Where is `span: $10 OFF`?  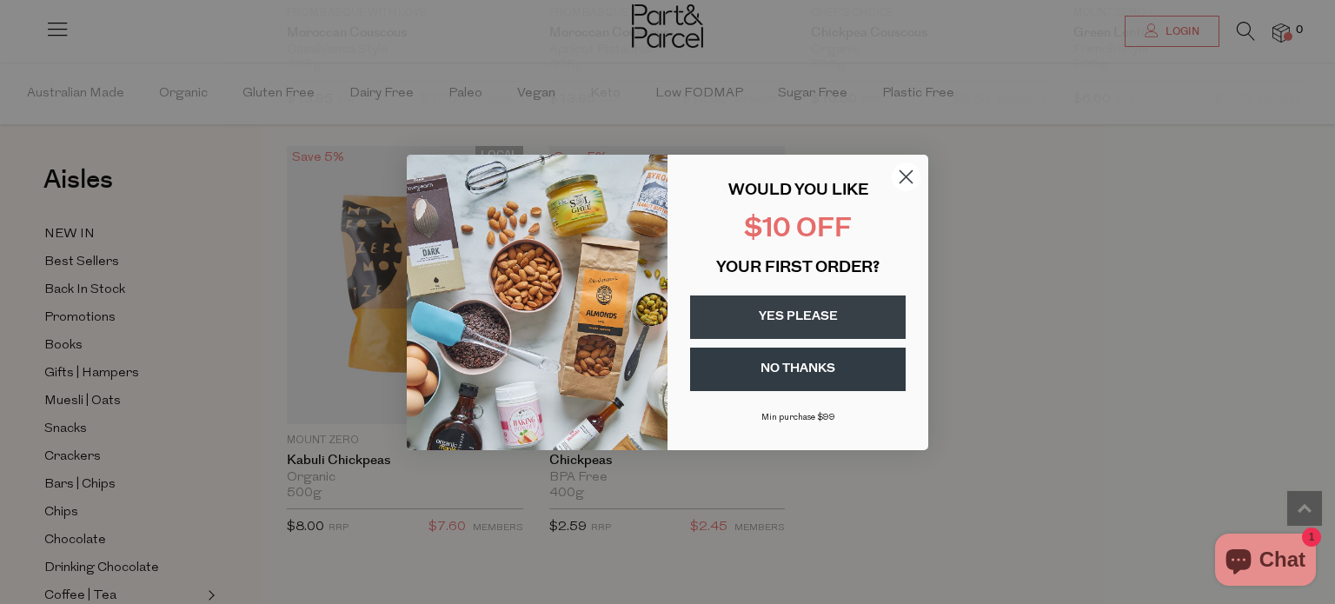
span: $10 OFF is located at coordinates (798, 229).